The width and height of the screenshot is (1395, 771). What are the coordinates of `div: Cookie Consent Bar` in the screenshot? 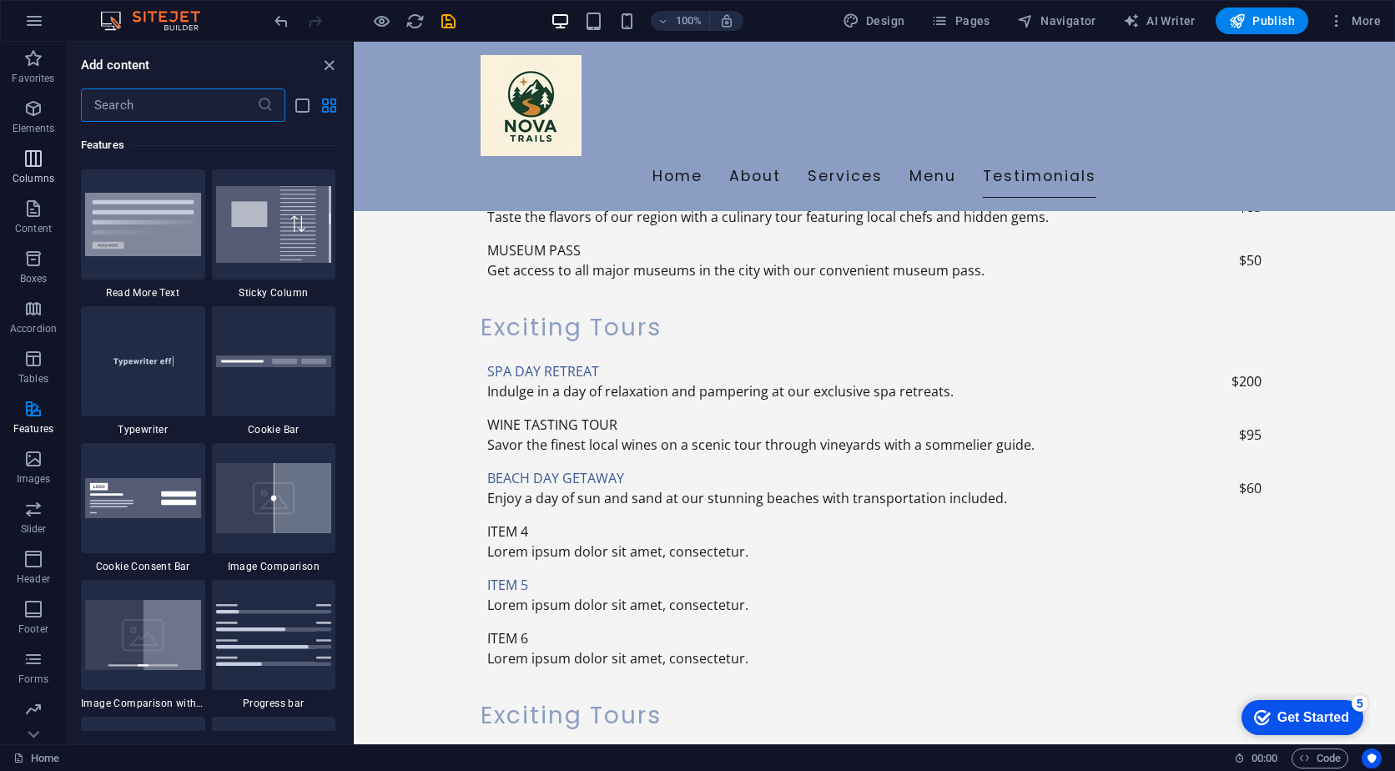 It's located at (143, 508).